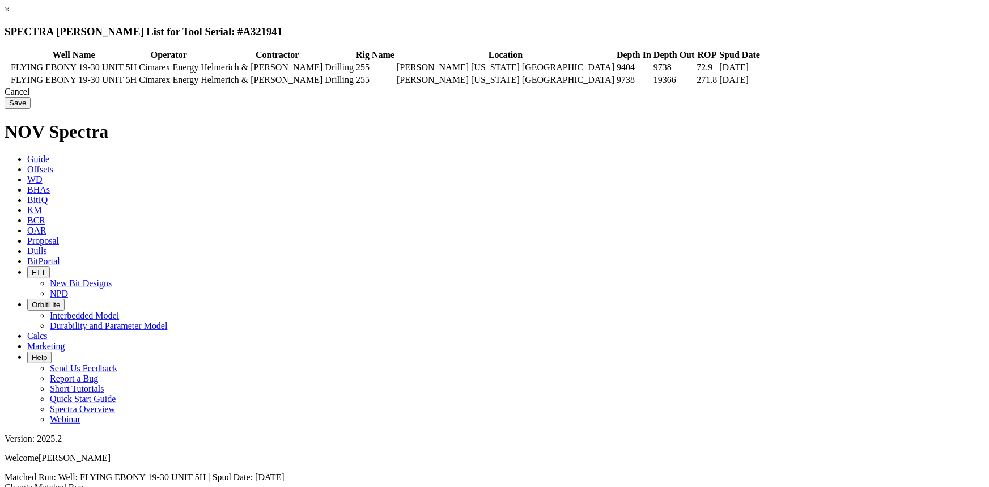 This screenshot has height=487, width=989. Describe the element at coordinates (37, 251) in the screenshot. I see `span: Dulls` at that location.